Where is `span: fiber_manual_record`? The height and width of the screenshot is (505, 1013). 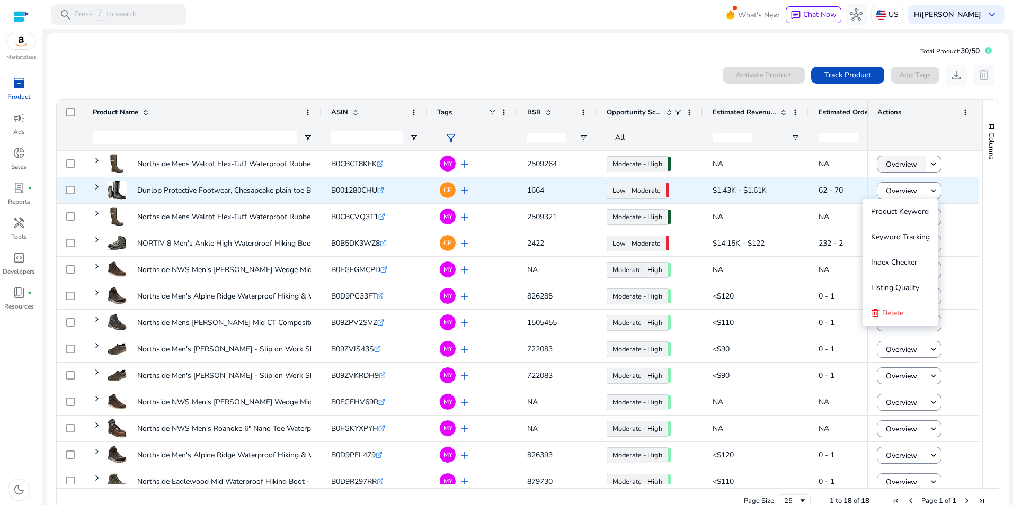
span: fiber_manual_record is located at coordinates (30, 293).